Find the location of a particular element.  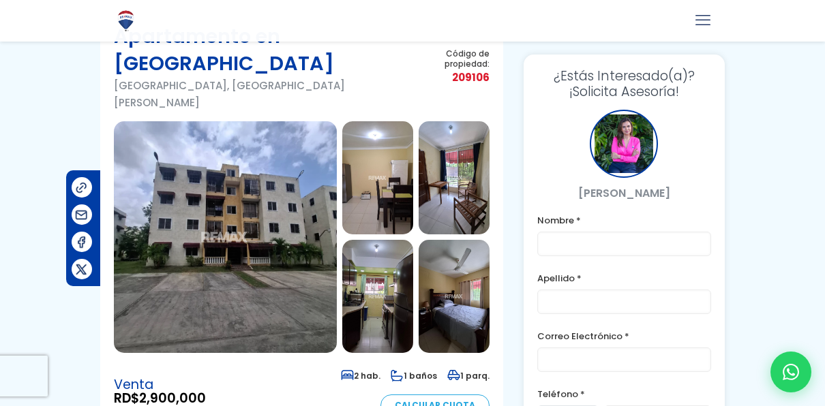

label: Correo Electrónico * is located at coordinates (624, 336).